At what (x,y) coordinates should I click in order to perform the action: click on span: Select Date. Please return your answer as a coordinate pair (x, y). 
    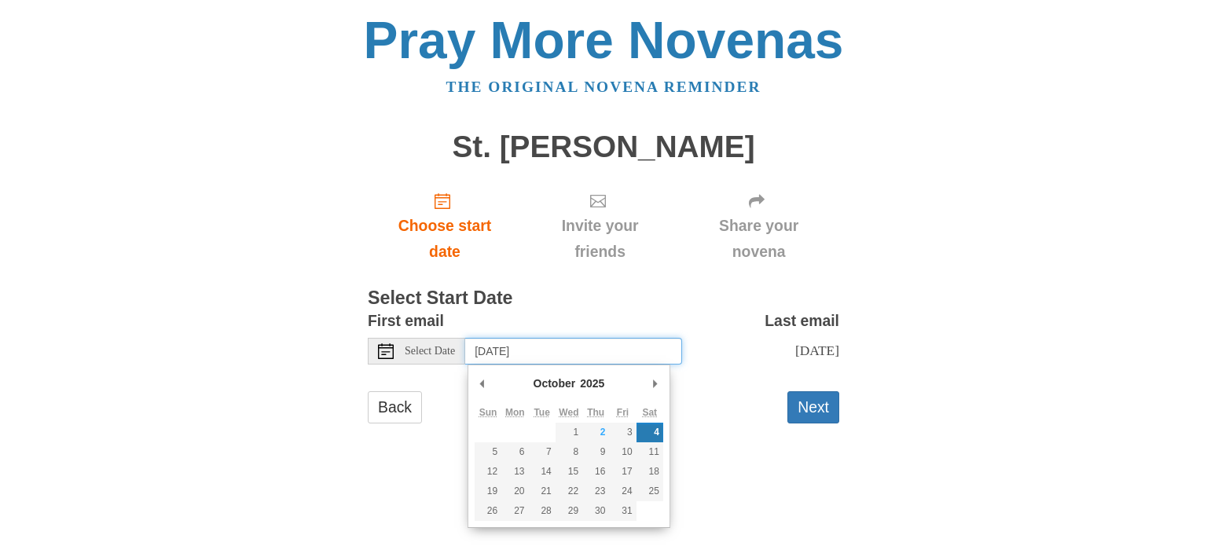
    Looking at the image, I should click on (430, 351).